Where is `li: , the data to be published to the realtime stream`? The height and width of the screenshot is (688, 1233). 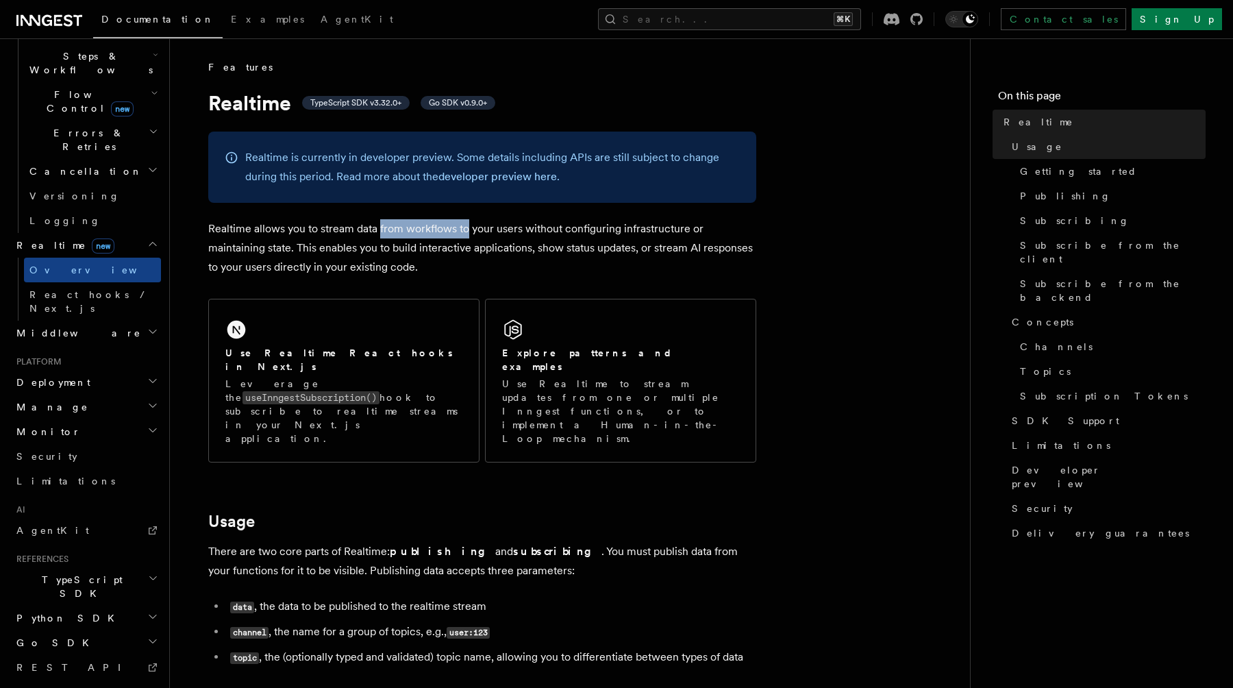
li: , the data to be published to the realtime stream is located at coordinates (491, 606).